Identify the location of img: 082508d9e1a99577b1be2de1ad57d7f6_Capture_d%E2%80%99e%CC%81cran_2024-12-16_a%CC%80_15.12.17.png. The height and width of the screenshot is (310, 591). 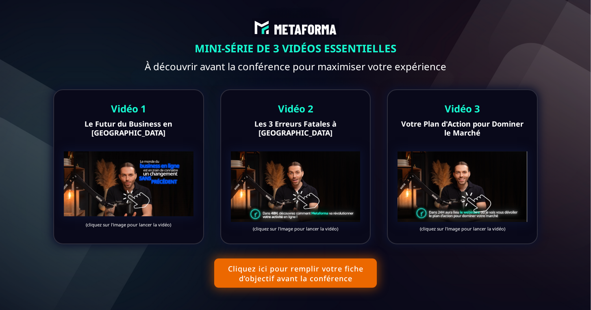
(462, 187).